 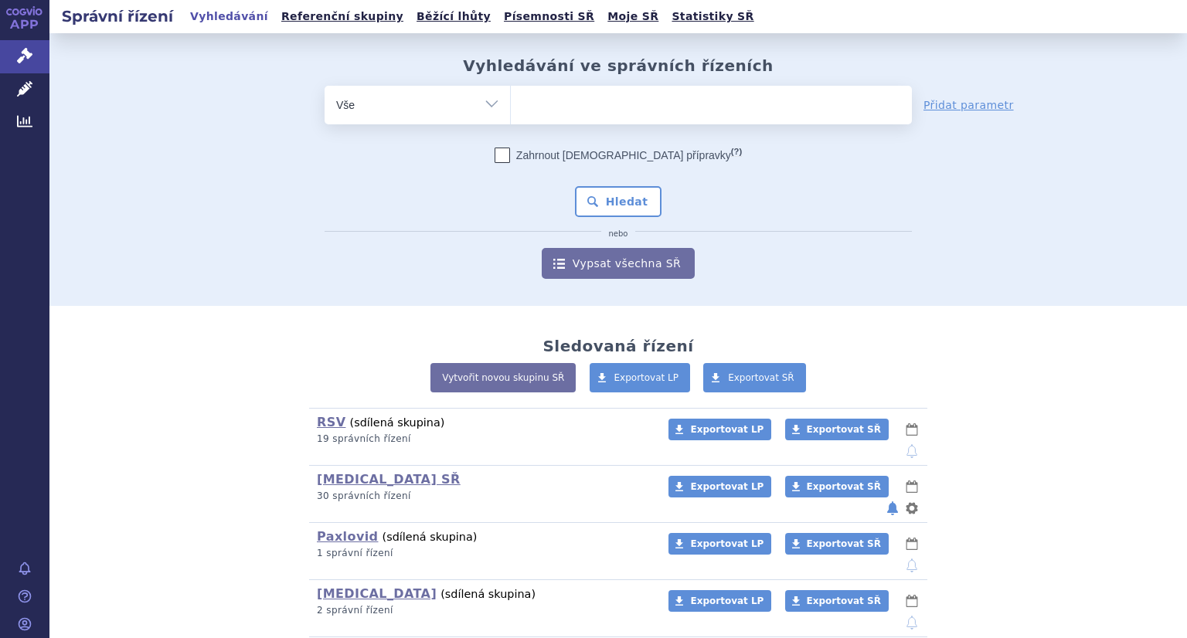 What do you see at coordinates (454, 16) in the screenshot?
I see `a: Běžící lhůty` at bounding box center [454, 16].